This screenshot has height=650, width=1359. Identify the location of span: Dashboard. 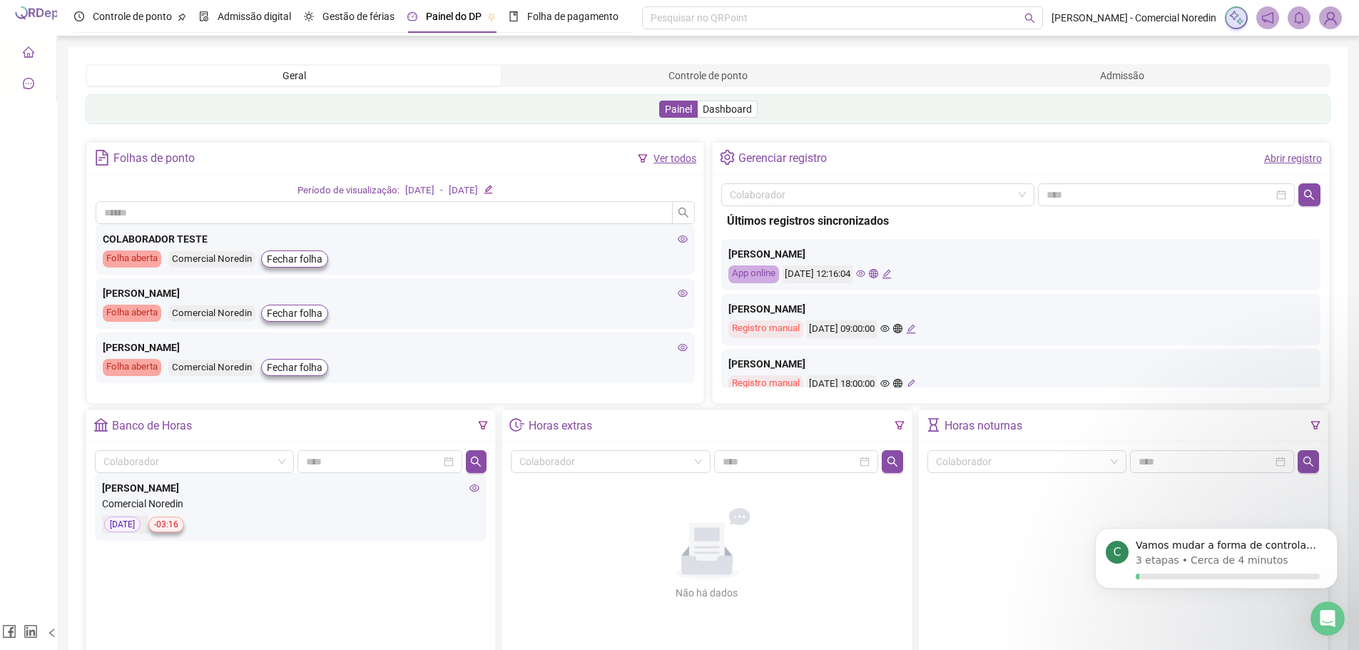
(727, 109).